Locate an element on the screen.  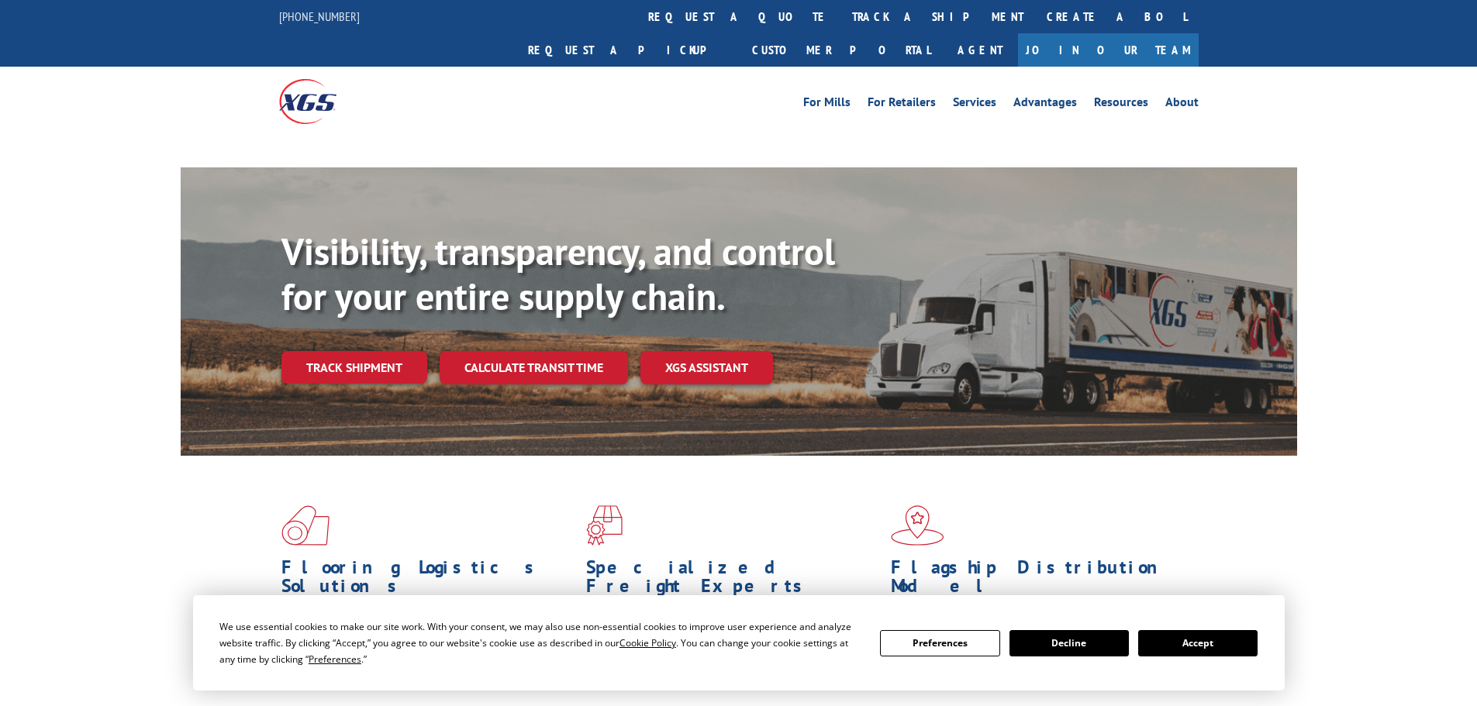
span: Preferences is located at coordinates (335, 659).